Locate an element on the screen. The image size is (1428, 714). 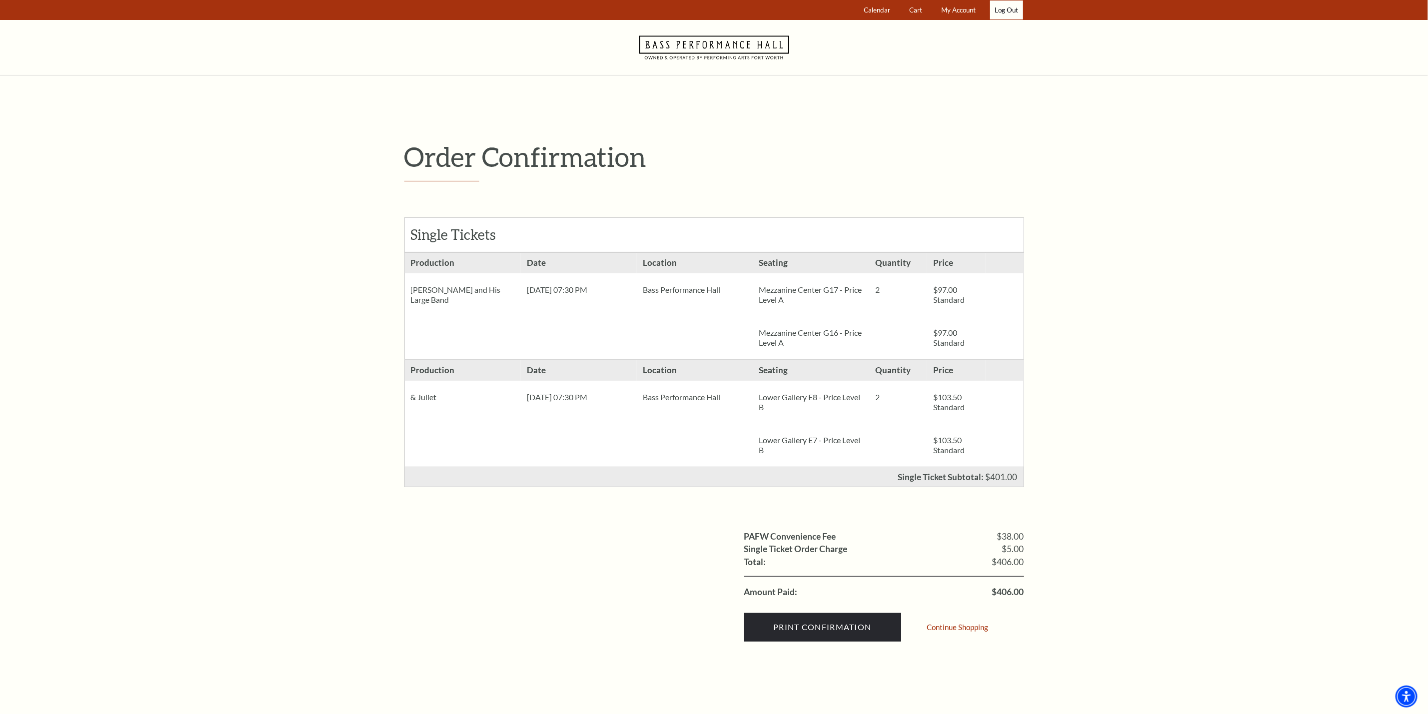
span: $5.00 is located at coordinates (1013, 549).